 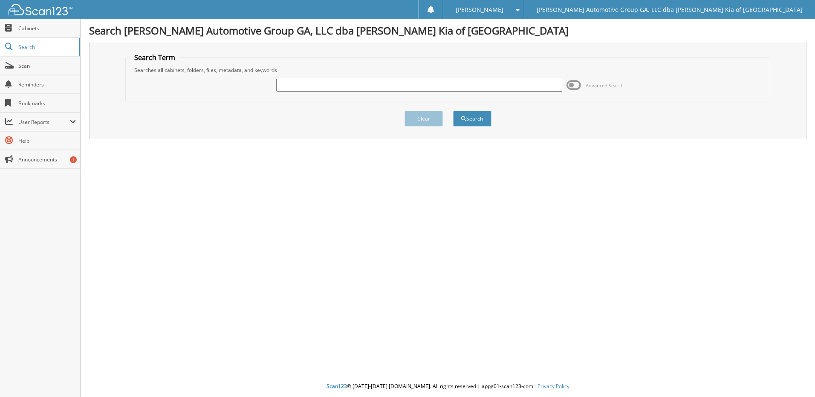 I want to click on span: Help, so click(x=47, y=141).